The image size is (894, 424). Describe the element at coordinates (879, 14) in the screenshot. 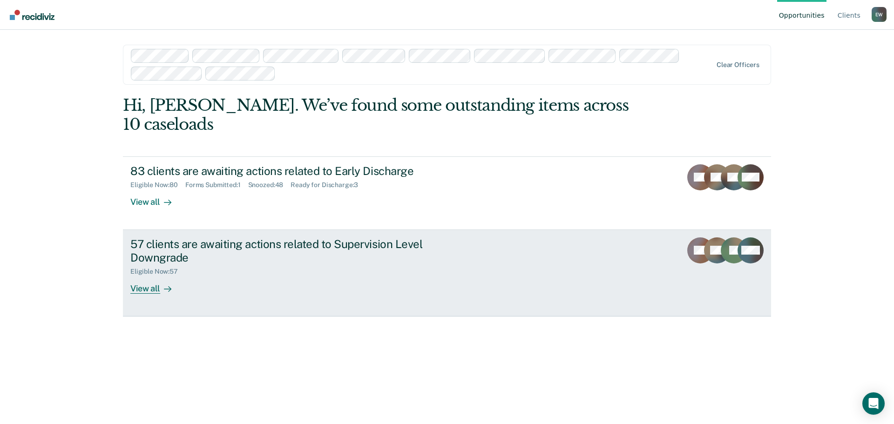

I see `button: Profile dropdown button` at that location.